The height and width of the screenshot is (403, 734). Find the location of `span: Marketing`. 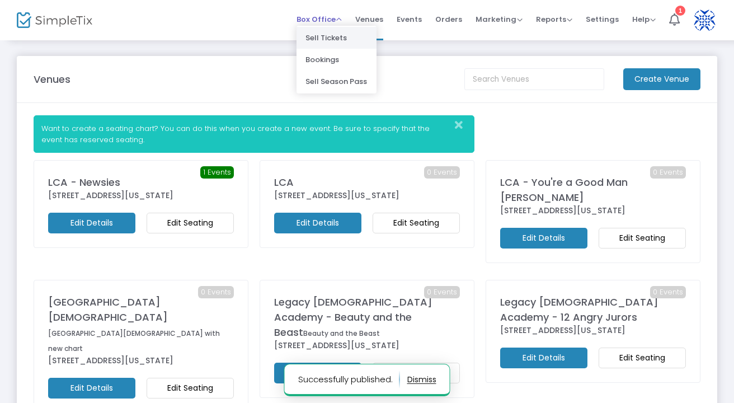

span: Marketing is located at coordinates (499, 19).